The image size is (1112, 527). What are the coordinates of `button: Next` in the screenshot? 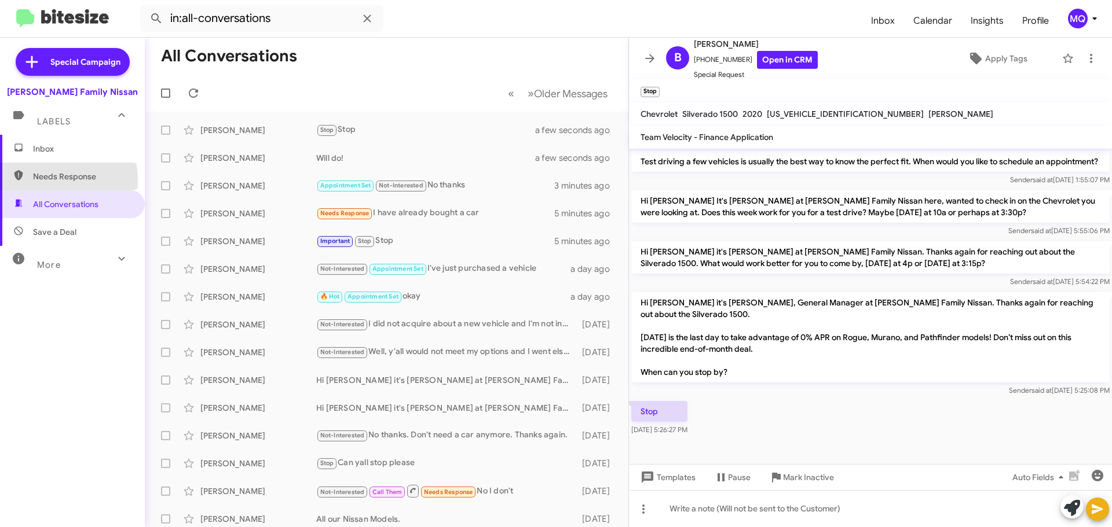 It's located at (567, 93).